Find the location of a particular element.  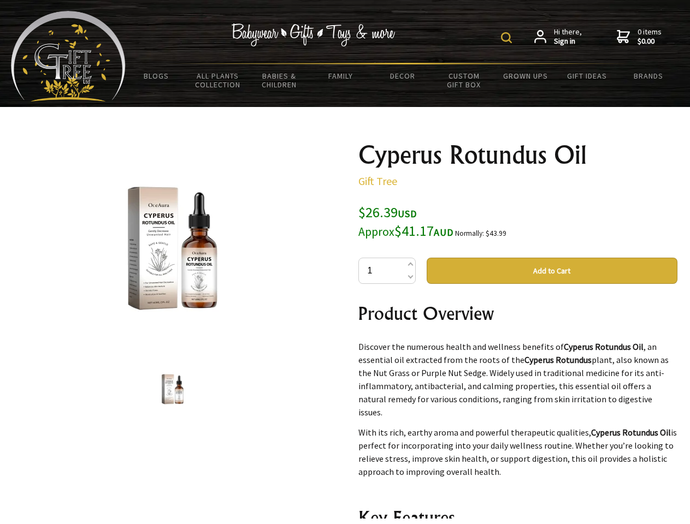

a: 0 items$0.00 is located at coordinates (639, 37).